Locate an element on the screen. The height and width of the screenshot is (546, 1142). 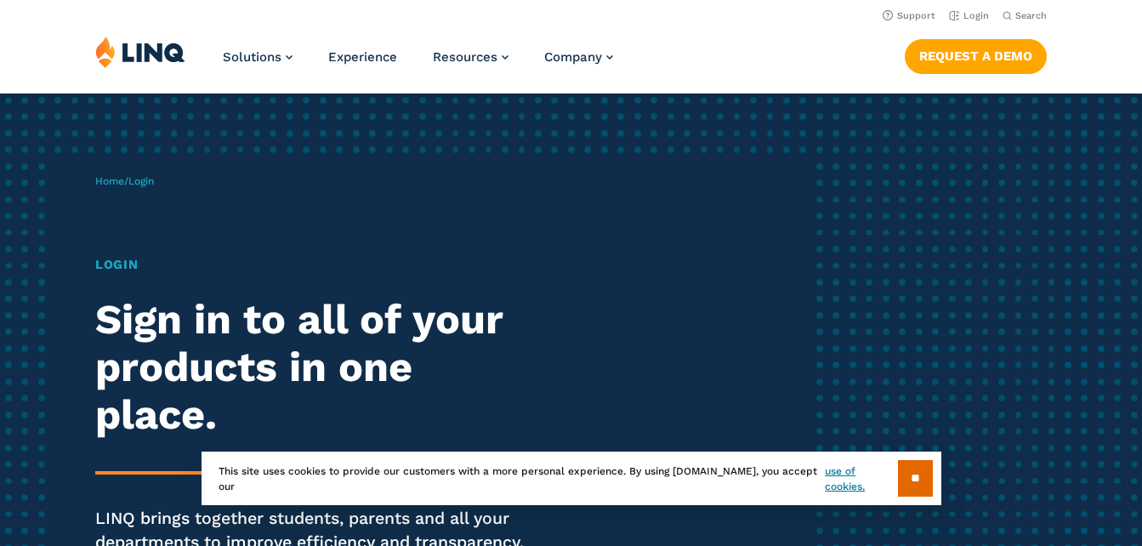
nav: Primary Navigation is located at coordinates (417, 64).